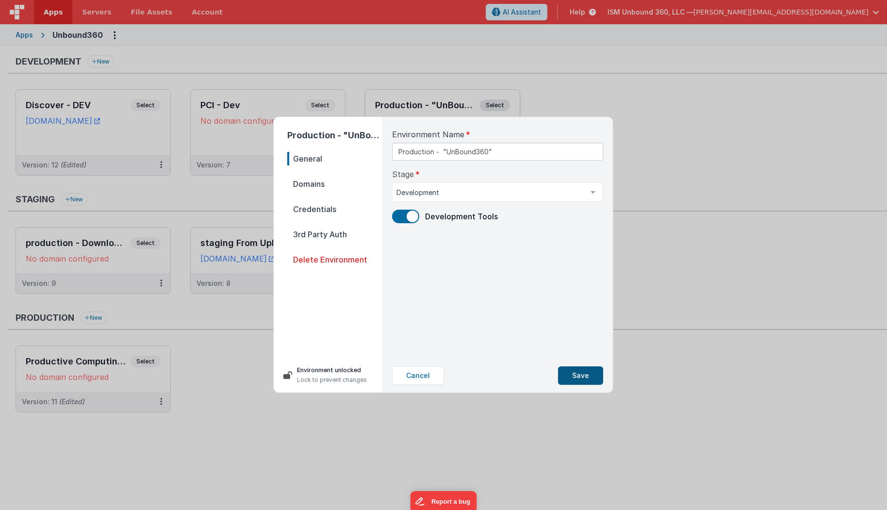 The image size is (887, 510). What do you see at coordinates (403, 174) in the screenshot?
I see `span: Stage` at bounding box center [403, 174].